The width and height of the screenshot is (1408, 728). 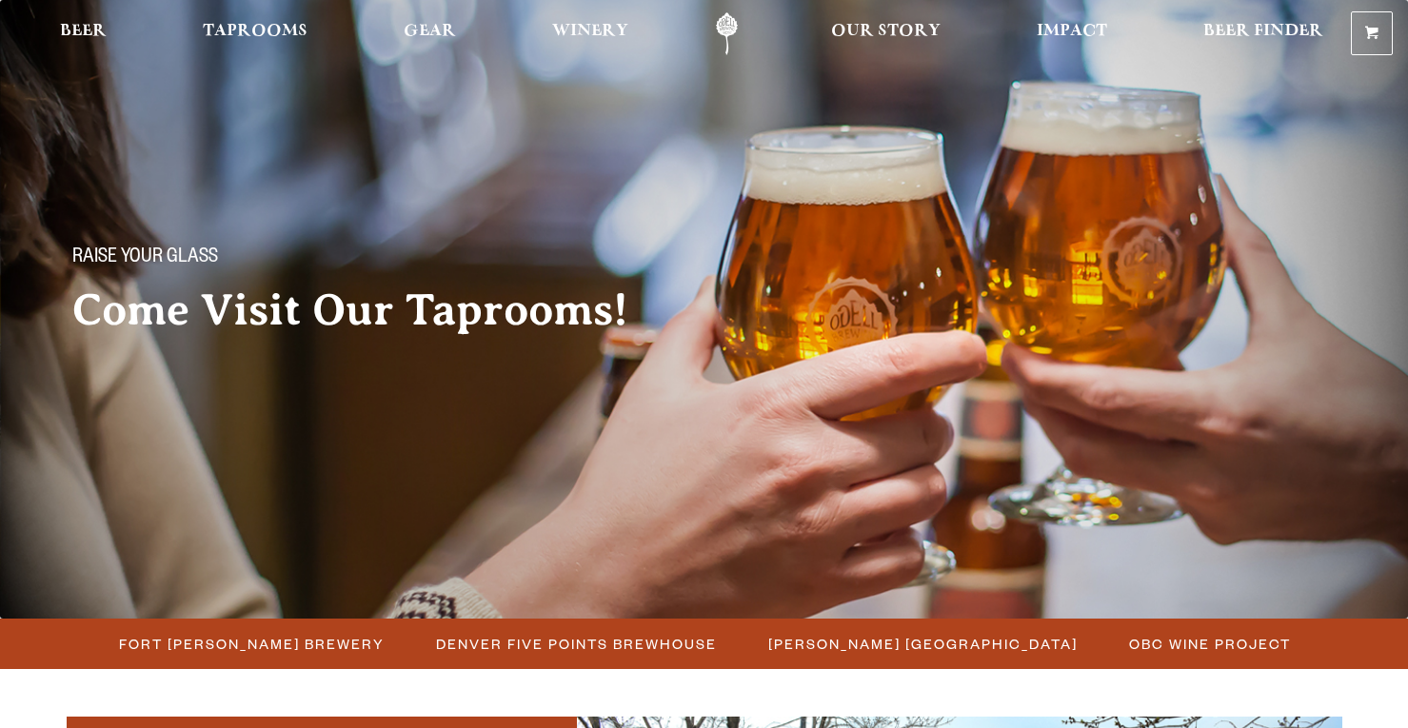 What do you see at coordinates (1072, 31) in the screenshot?
I see `span: Impact` at bounding box center [1072, 31].